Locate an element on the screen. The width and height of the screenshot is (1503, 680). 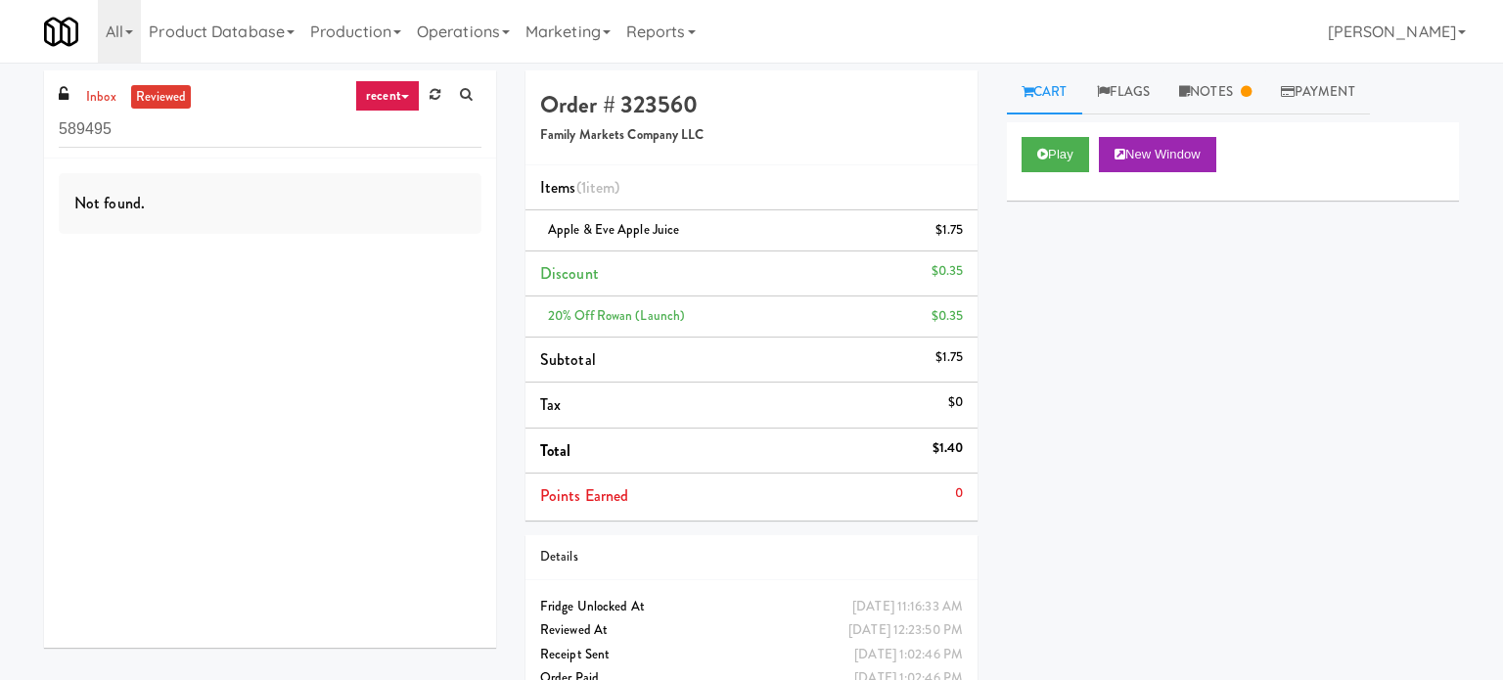
div: $0 is located at coordinates (955, 402).